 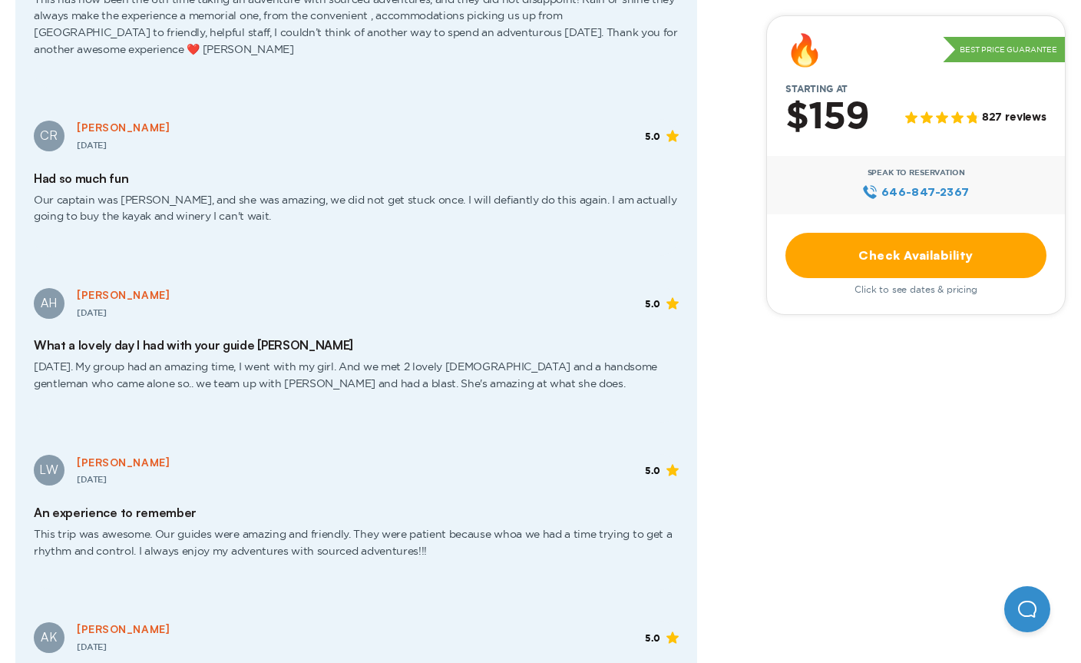 I want to click on div: AH, so click(x=49, y=303).